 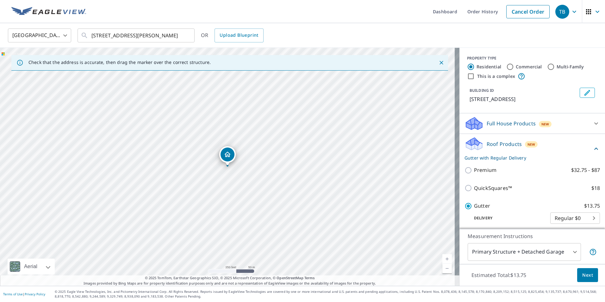 What do you see at coordinates (533, 58) in the screenshot?
I see `div: PROPERTY TYPE` at bounding box center [533, 58].